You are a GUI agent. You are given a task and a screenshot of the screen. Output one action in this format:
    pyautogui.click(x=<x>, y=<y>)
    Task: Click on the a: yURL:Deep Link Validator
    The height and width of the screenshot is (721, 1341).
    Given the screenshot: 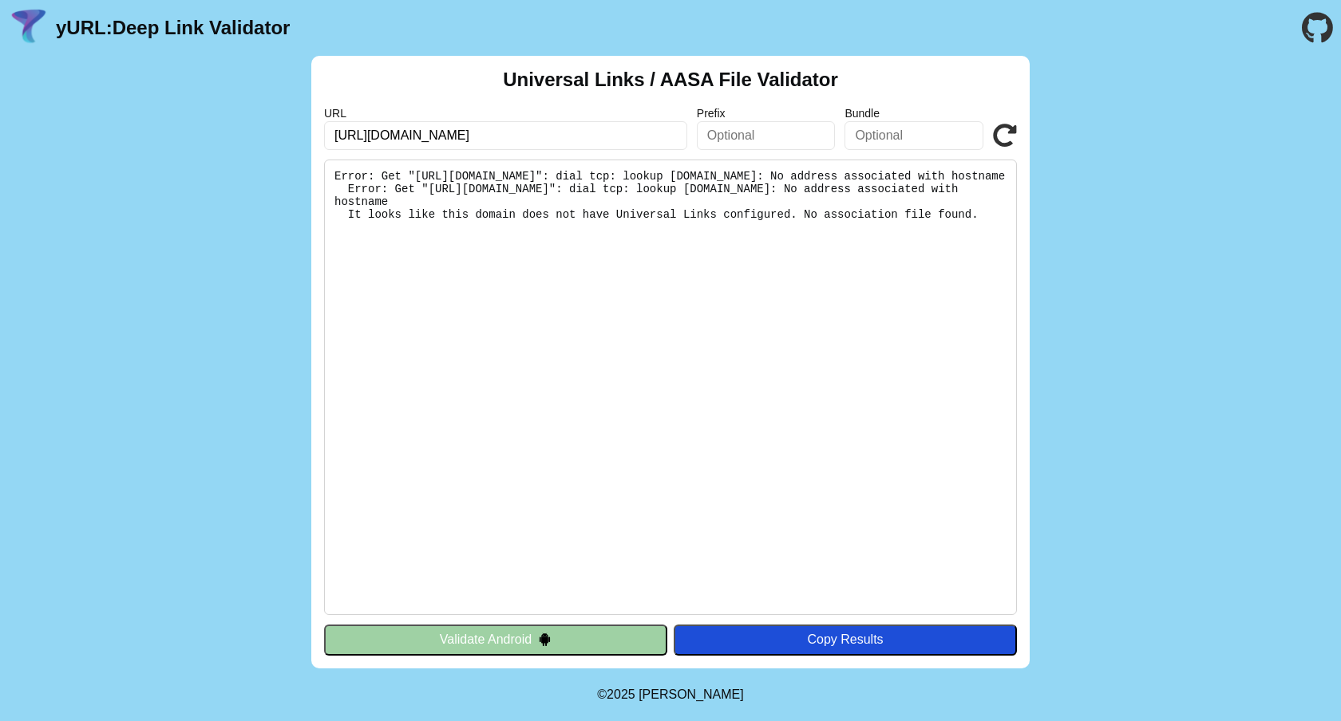 What is the action you would take?
    pyautogui.click(x=172, y=28)
    